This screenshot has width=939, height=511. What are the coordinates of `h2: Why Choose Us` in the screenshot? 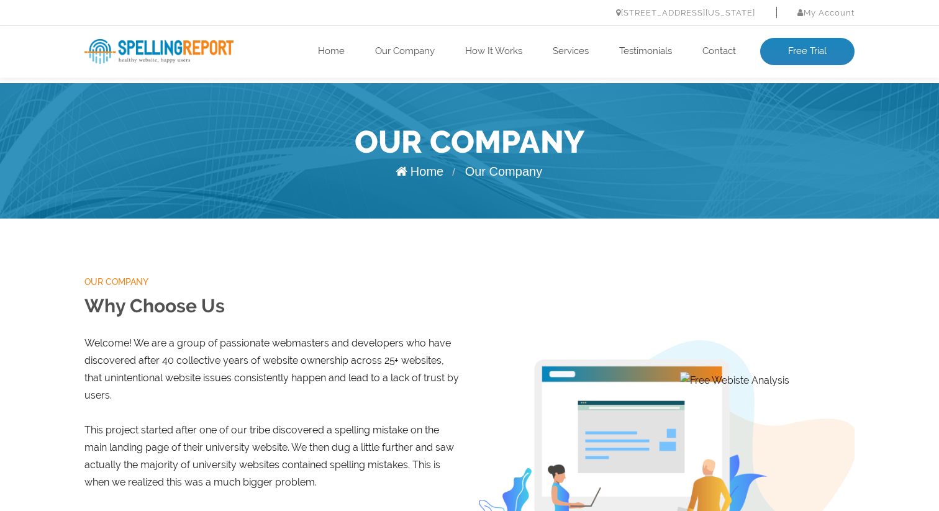 It's located at (272, 306).